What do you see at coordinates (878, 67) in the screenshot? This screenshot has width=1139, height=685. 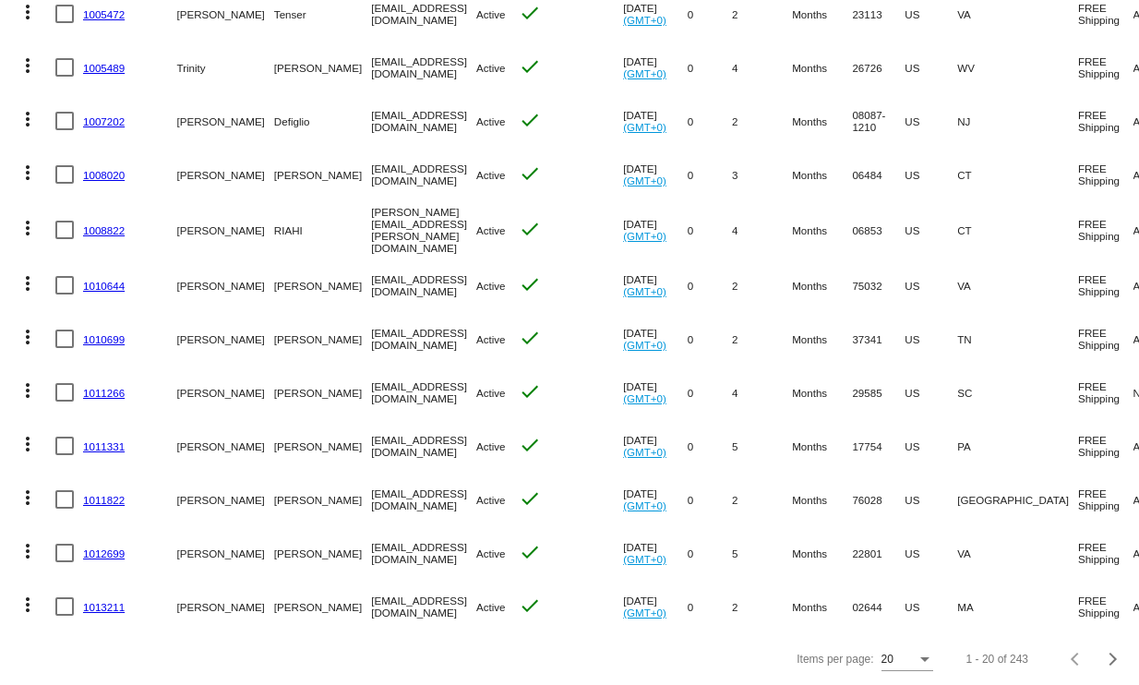 I see `mat-cell: 26726` at bounding box center [878, 67].